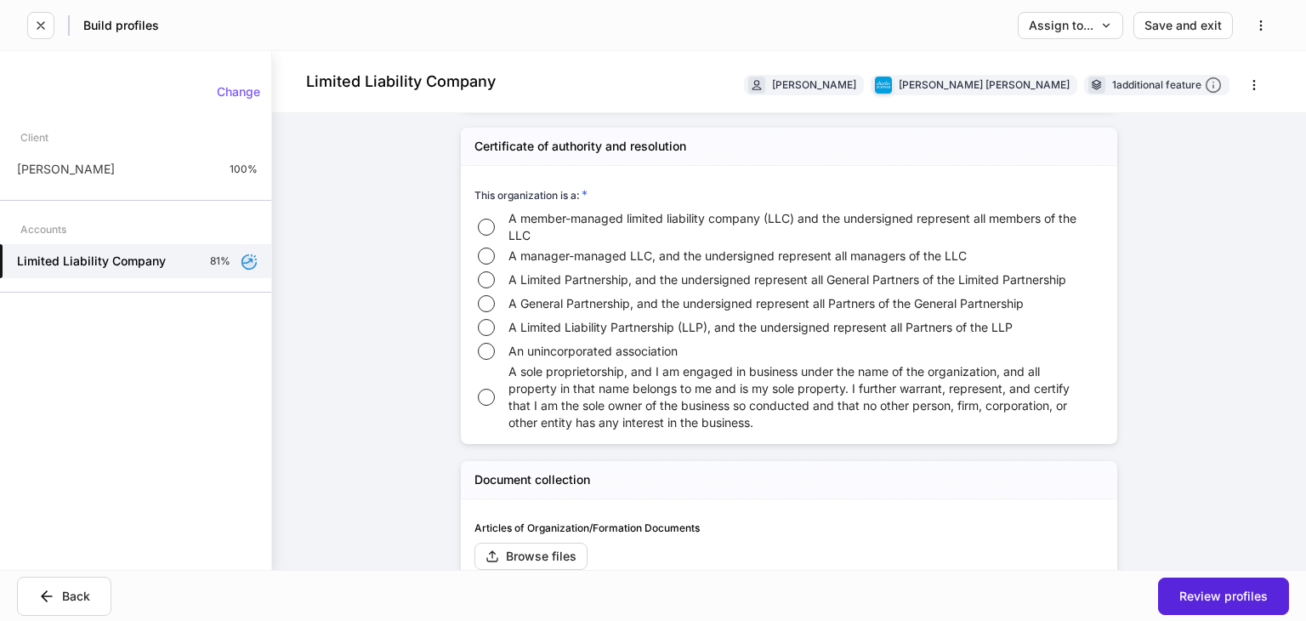  Describe the element at coordinates (1070, 26) in the screenshot. I see `button: Assign to...` at that location.